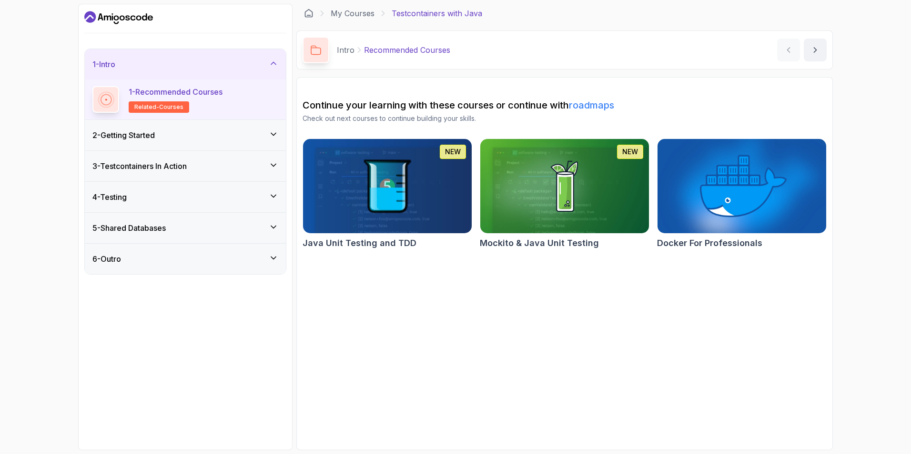 The image size is (911, 454). I want to click on p: Intro, so click(345, 50).